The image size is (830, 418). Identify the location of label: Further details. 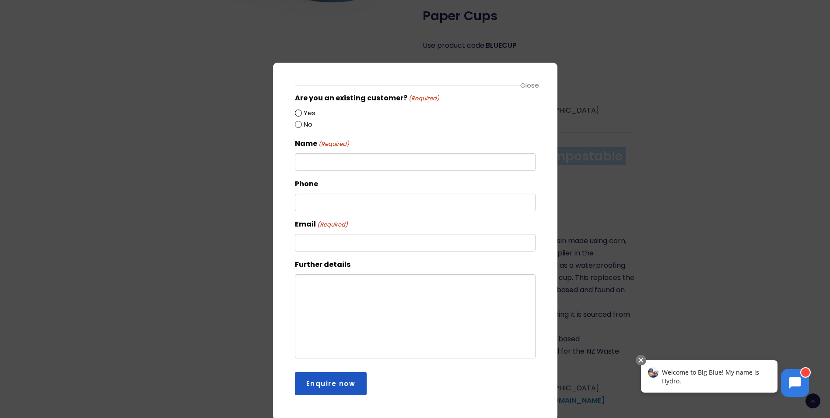
(323, 264).